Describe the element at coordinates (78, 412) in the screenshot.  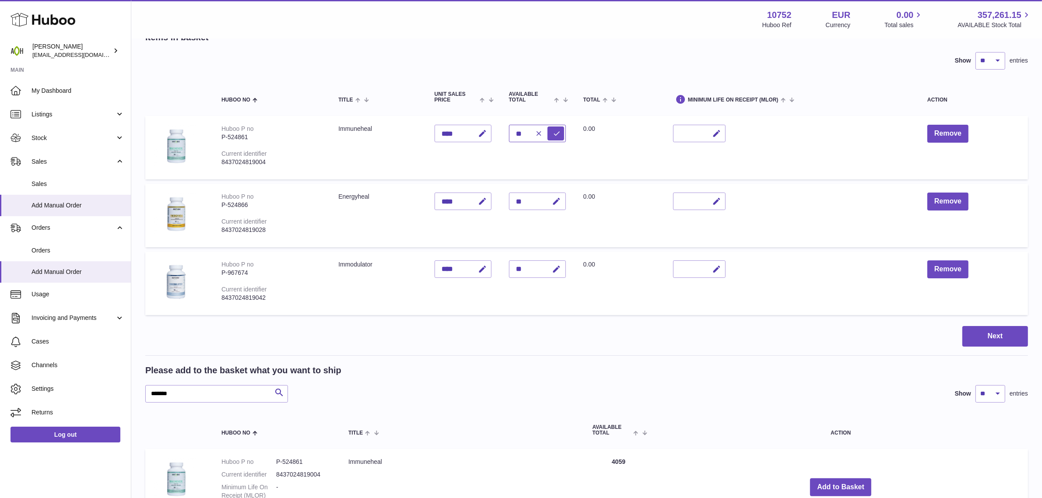
I see `span: Returns` at that location.